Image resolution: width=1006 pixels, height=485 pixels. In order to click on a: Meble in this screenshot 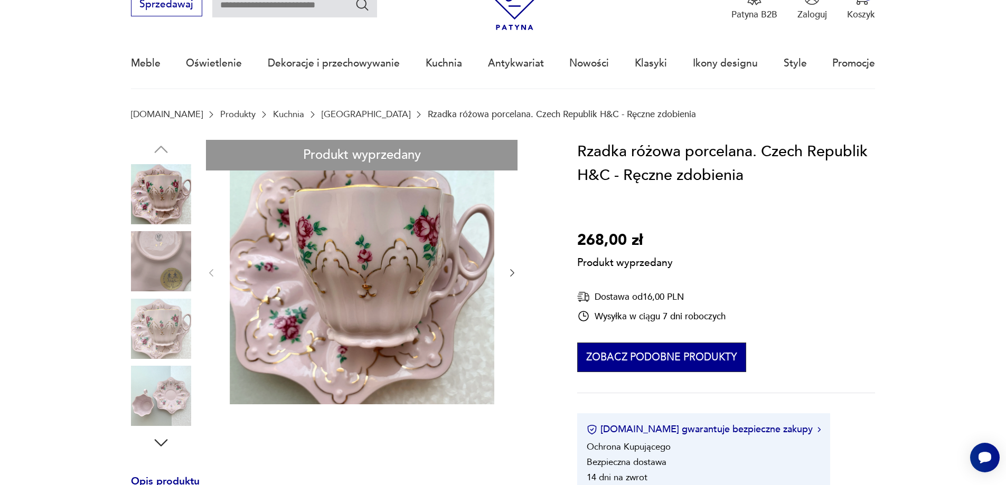, I will do `click(146, 63)`.